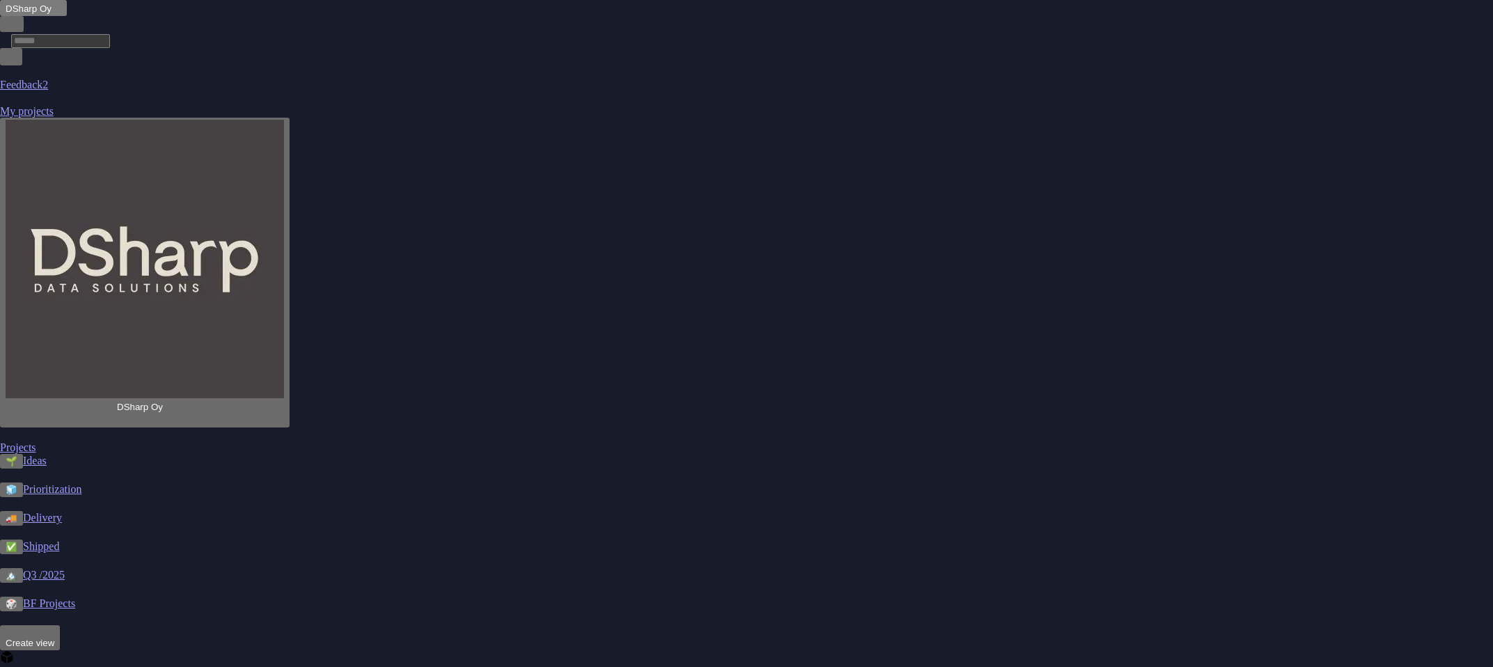 The image size is (1493, 667). I want to click on span: Prioritization, so click(52, 488).